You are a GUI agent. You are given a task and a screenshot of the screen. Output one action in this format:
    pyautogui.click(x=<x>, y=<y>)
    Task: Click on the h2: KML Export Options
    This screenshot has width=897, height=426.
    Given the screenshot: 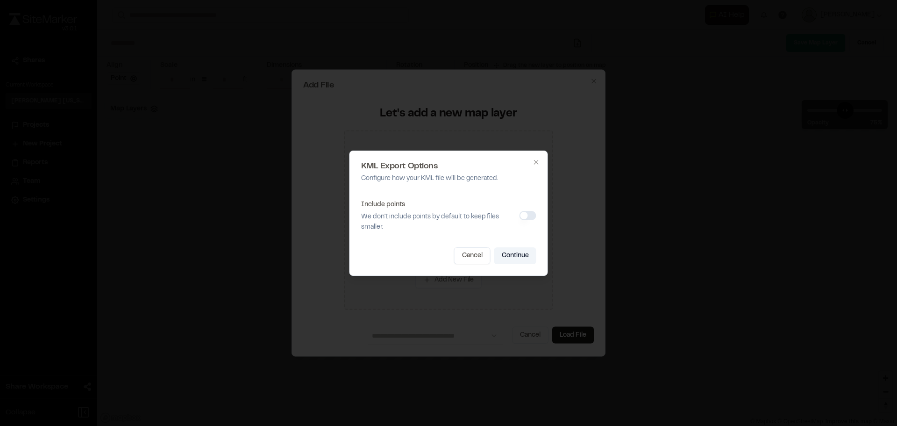 What is the action you would take?
    pyautogui.click(x=448, y=166)
    